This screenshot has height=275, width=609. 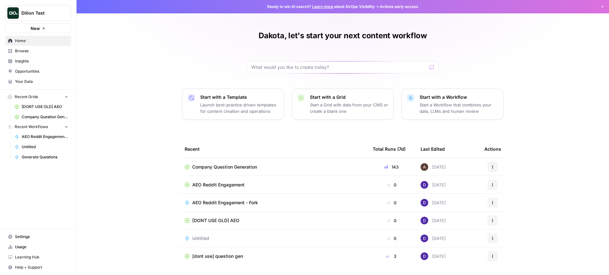 I want to click on span: [dont use] question gen, so click(x=217, y=256).